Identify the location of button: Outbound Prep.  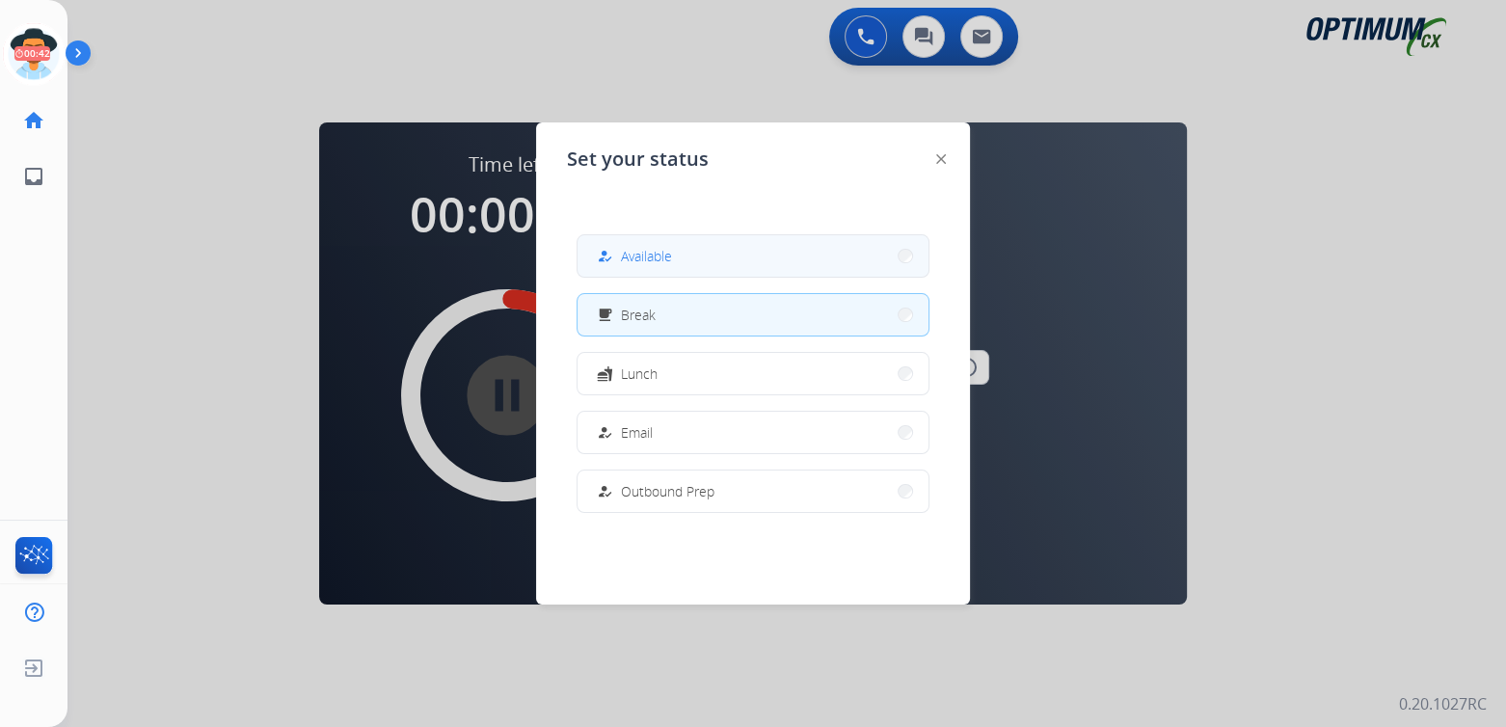
(753, 491).